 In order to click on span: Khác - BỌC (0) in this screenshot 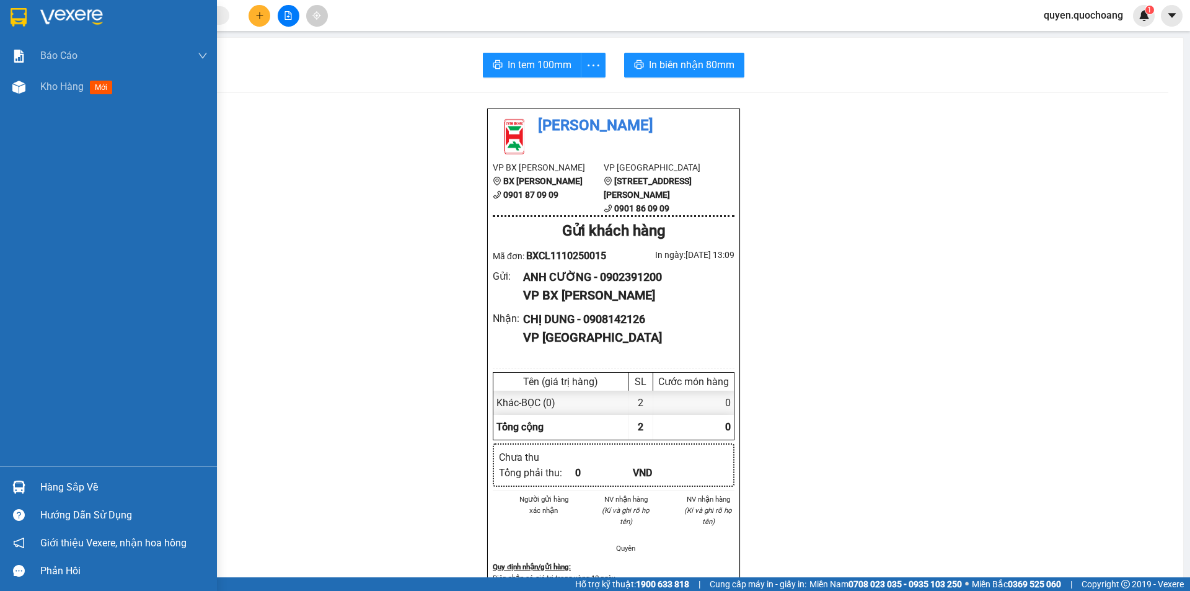, I will do `click(526, 402)`.